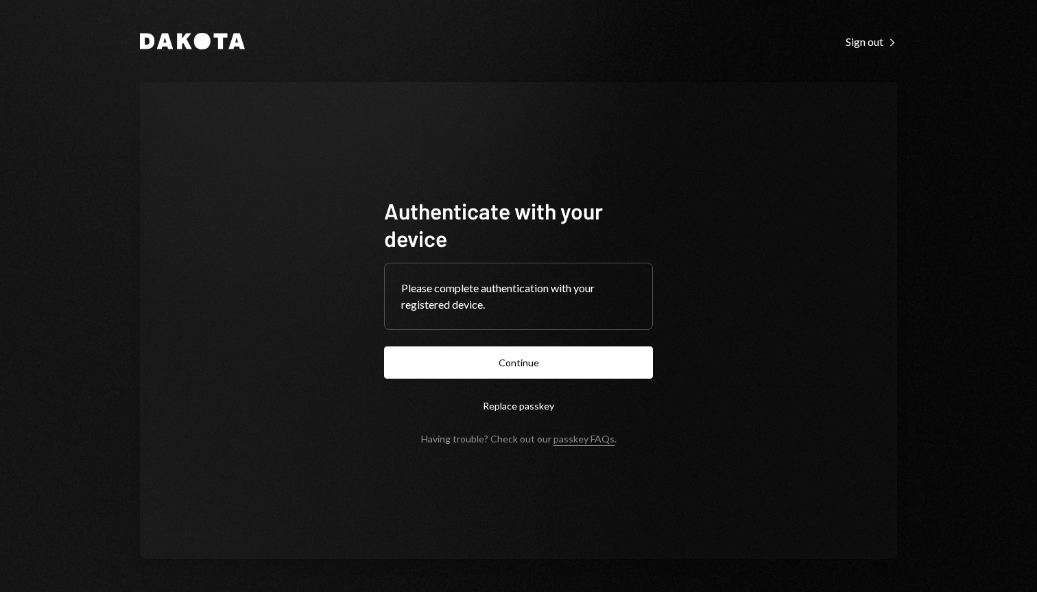 The height and width of the screenshot is (592, 1037). I want to click on a: passkey FAQs, so click(584, 439).